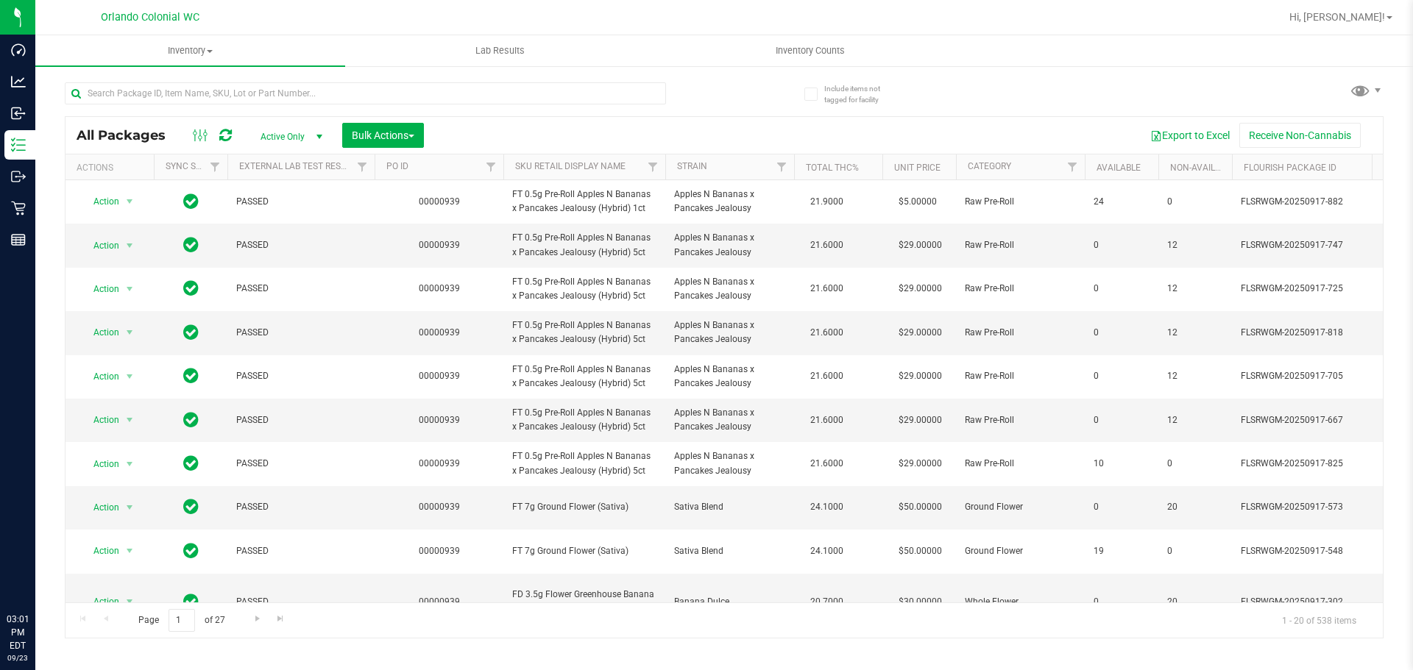 This screenshot has height=670, width=1413. What do you see at coordinates (832, 168) in the screenshot?
I see `a: Total THC%` at bounding box center [832, 168].